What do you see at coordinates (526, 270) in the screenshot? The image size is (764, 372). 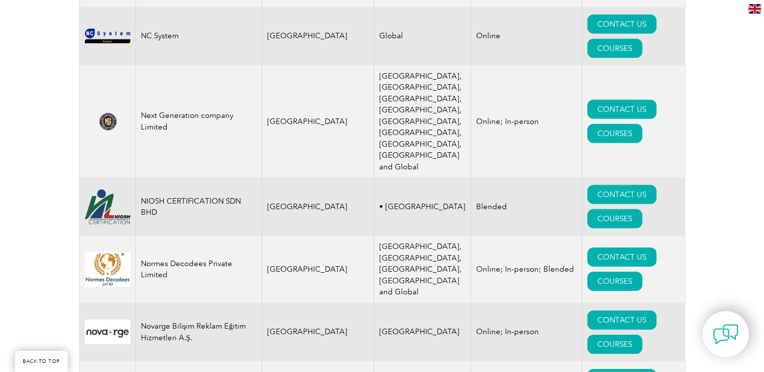 I see `td: Online; In-person; Blended` at bounding box center [526, 270].